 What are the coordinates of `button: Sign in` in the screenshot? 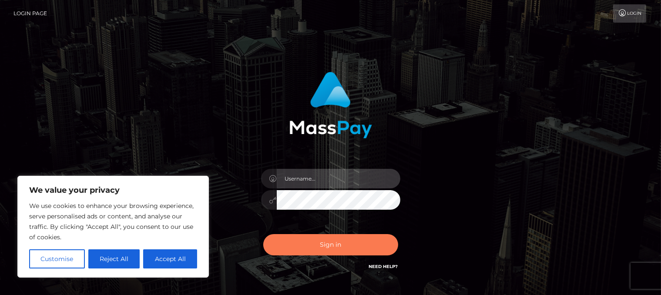 It's located at (331, 245).